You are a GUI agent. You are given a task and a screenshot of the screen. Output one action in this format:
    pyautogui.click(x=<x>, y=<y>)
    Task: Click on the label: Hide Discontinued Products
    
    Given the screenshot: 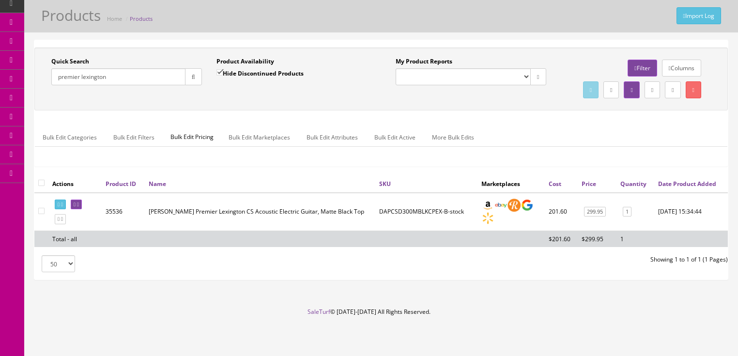 What is the action you would take?
    pyautogui.click(x=260, y=73)
    